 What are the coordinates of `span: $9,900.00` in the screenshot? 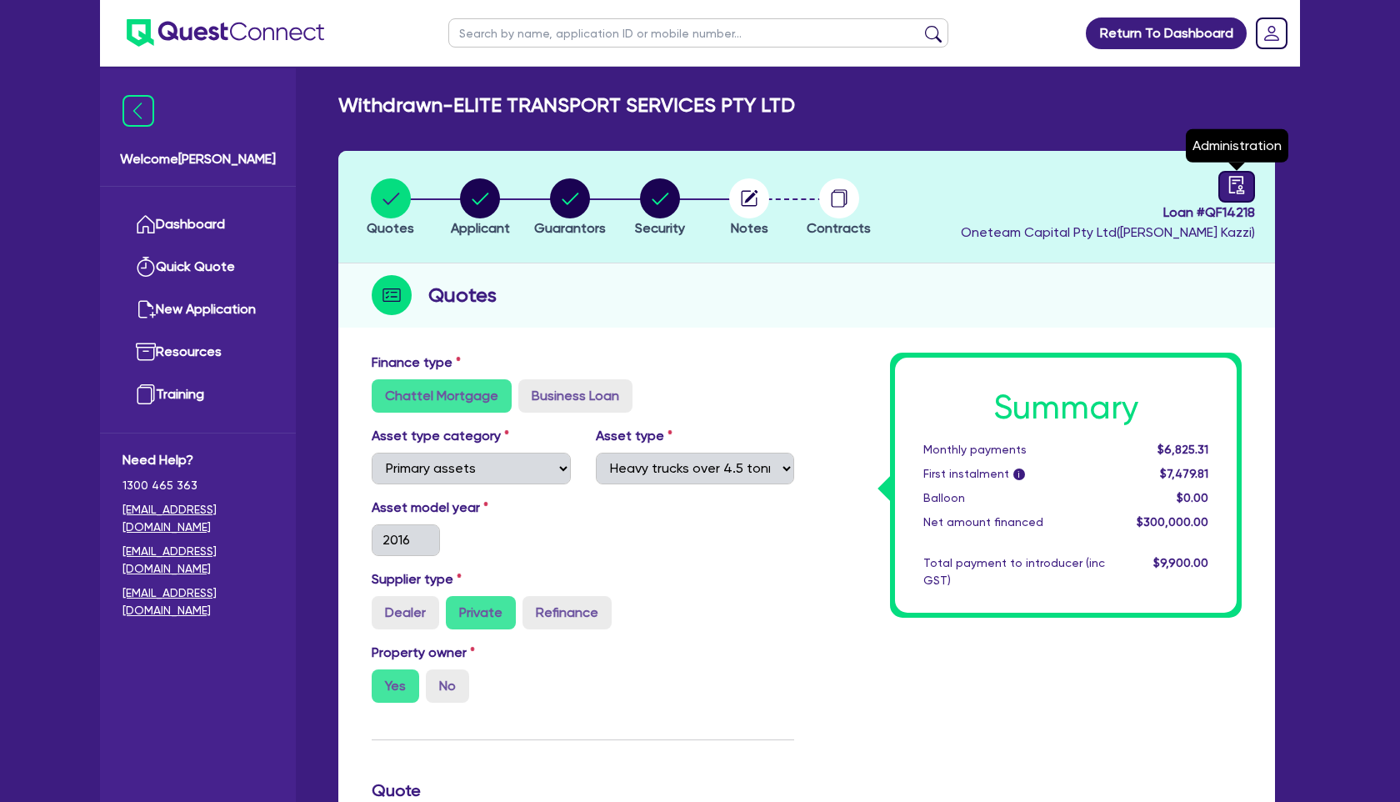 It's located at (1181, 562).